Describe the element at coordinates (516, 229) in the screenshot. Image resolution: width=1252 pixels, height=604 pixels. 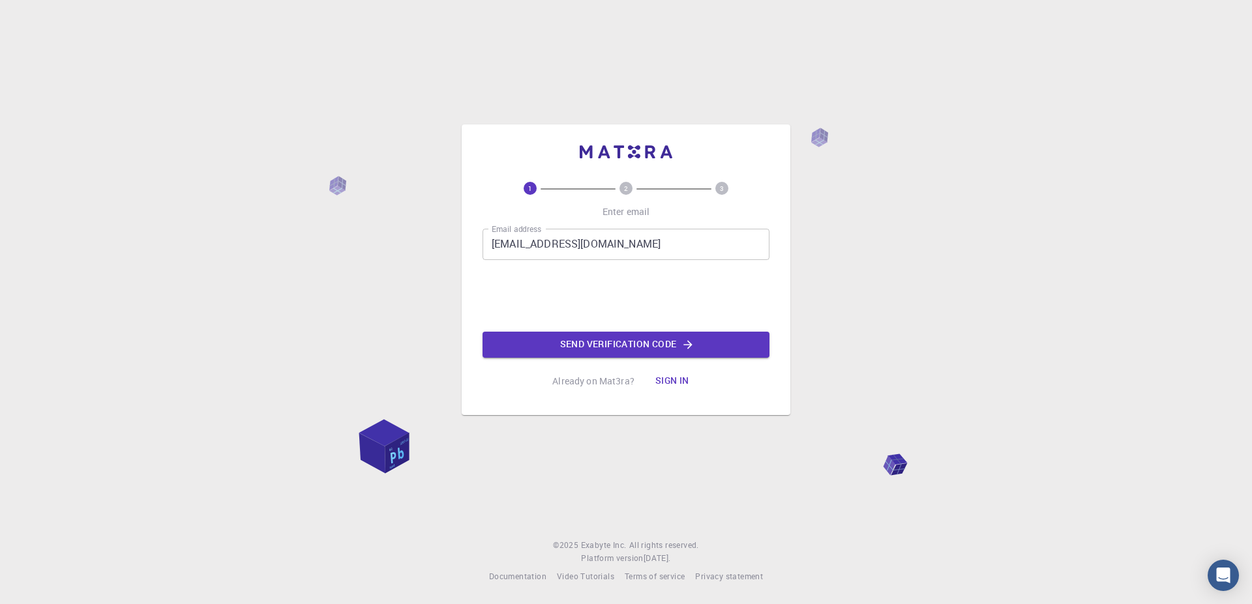
I see `label: Email address` at that location.